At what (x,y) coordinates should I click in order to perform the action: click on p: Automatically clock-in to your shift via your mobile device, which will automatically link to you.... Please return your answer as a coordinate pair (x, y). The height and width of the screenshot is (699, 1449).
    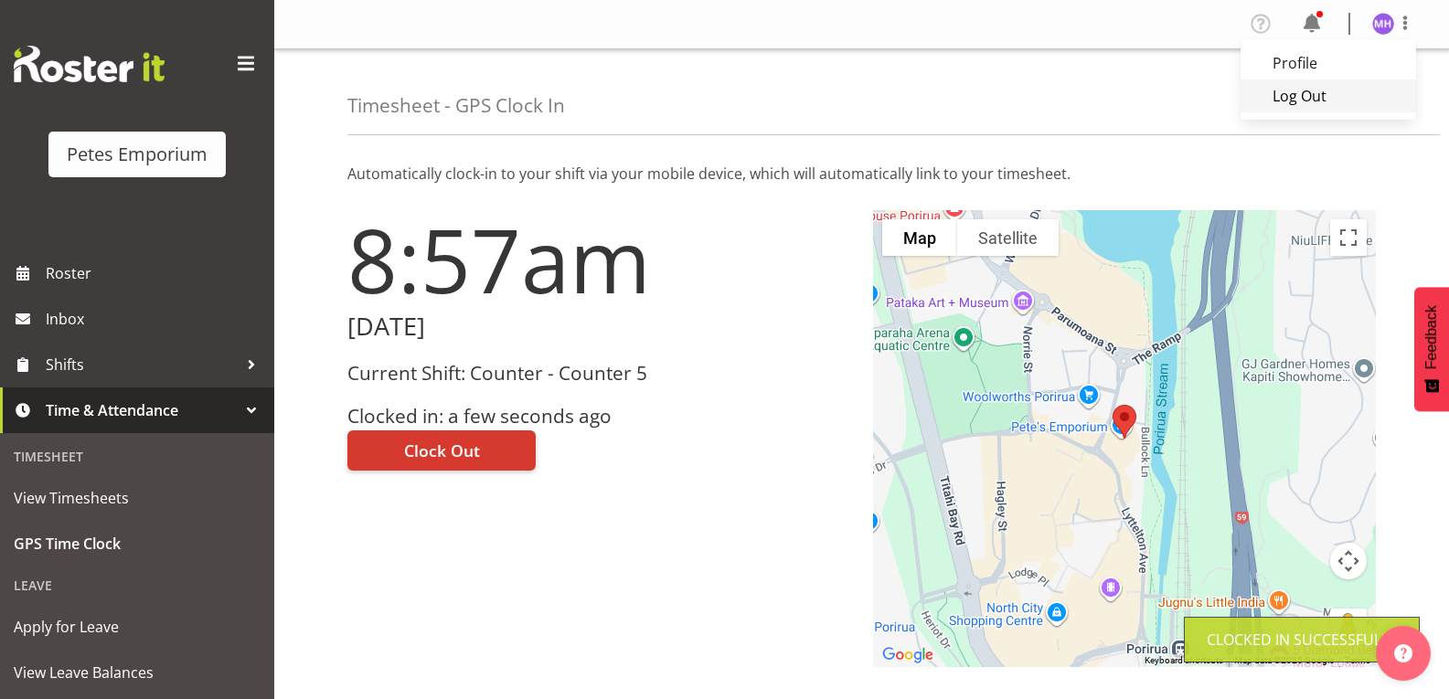
    Looking at the image, I should click on (861, 174).